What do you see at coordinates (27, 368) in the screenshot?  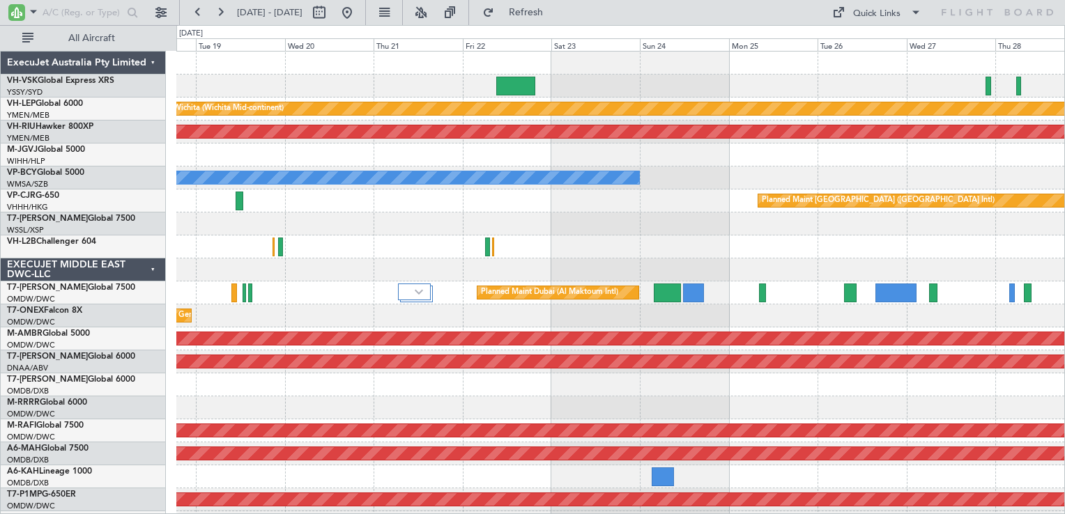 I see `a: DNAA/ABV` at bounding box center [27, 368].